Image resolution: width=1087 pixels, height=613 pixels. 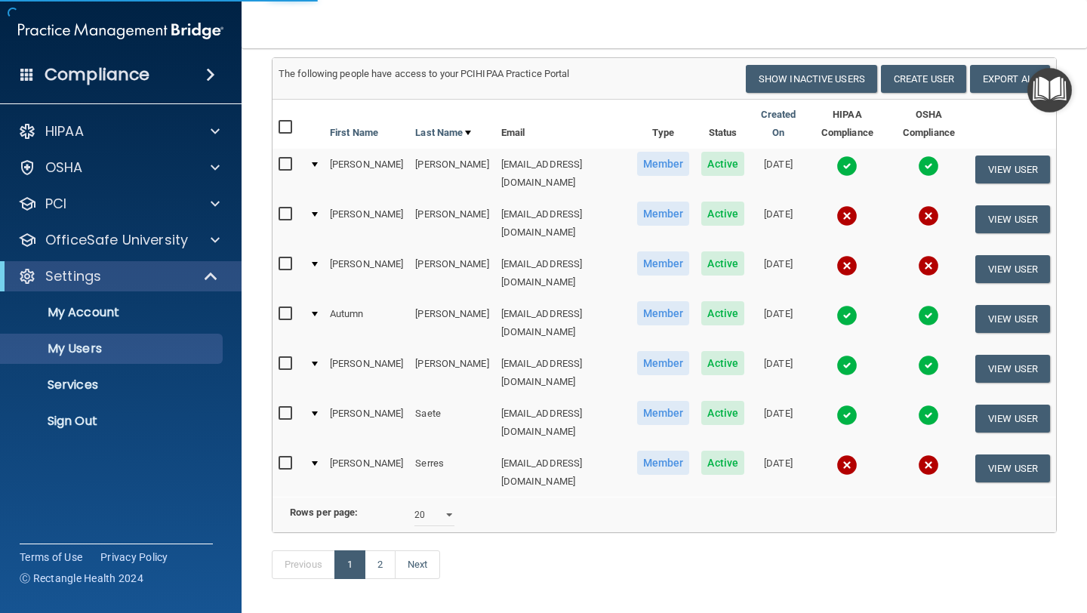 What do you see at coordinates (73, 276) in the screenshot?
I see `p: Settings` at bounding box center [73, 276].